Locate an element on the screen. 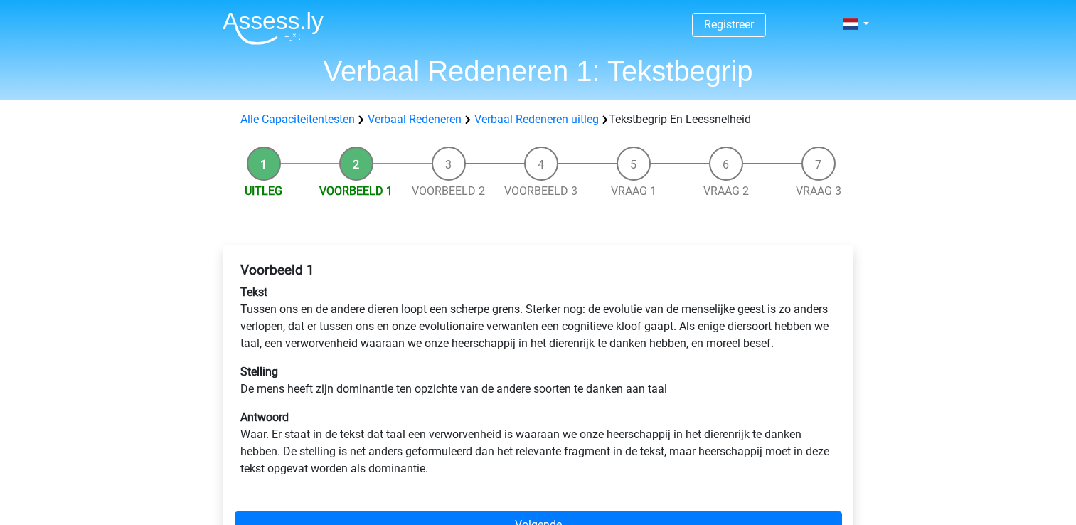  a: Vraag 2 is located at coordinates (726, 191).